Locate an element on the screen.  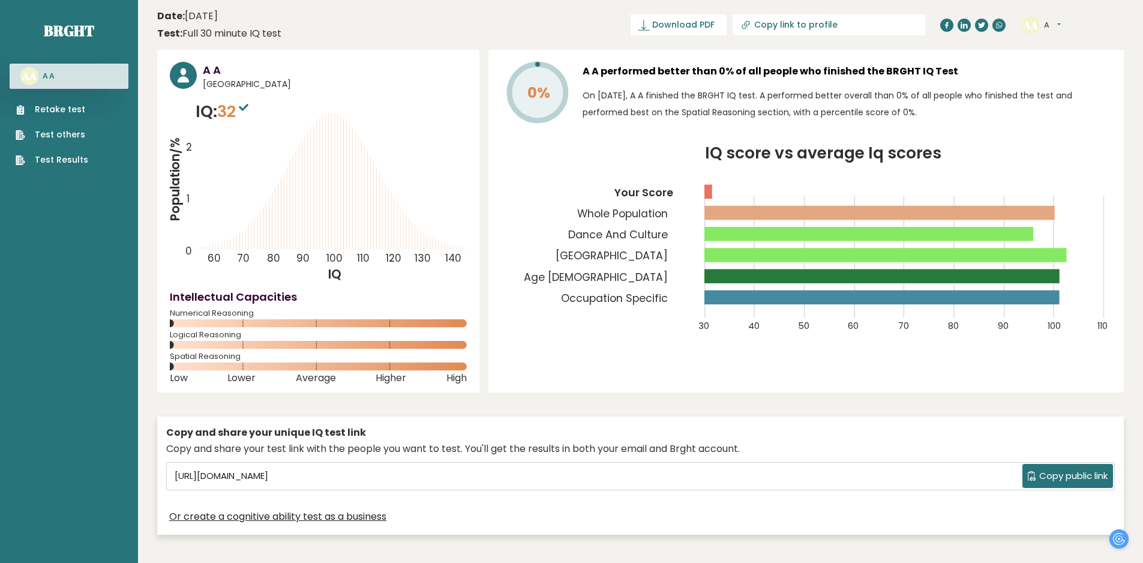
a: Or create a cognitive ability test as a business is located at coordinates (278, 517).